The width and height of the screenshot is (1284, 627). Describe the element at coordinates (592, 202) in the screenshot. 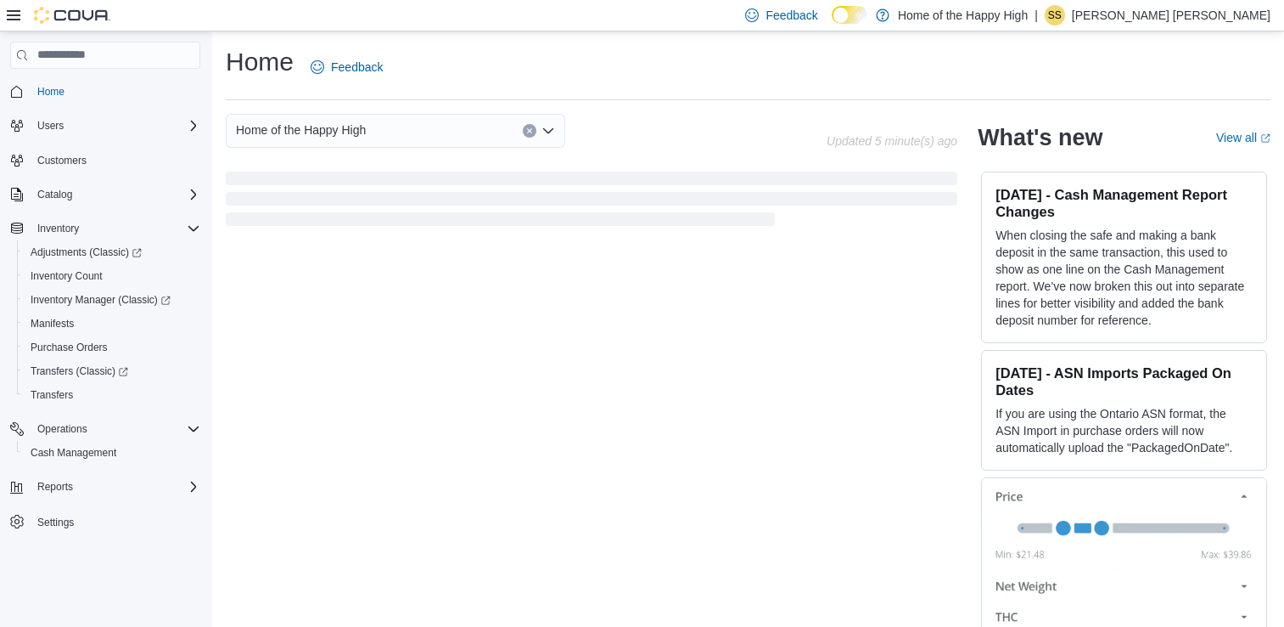

I see `span: Loading` at that location.